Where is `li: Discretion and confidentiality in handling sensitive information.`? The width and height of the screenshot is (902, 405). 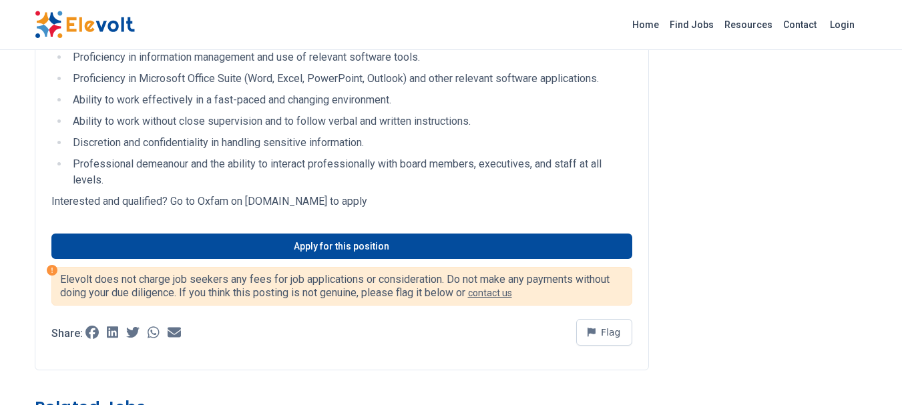
li: Discretion and confidentiality in handling sensitive information. is located at coordinates (350, 143).